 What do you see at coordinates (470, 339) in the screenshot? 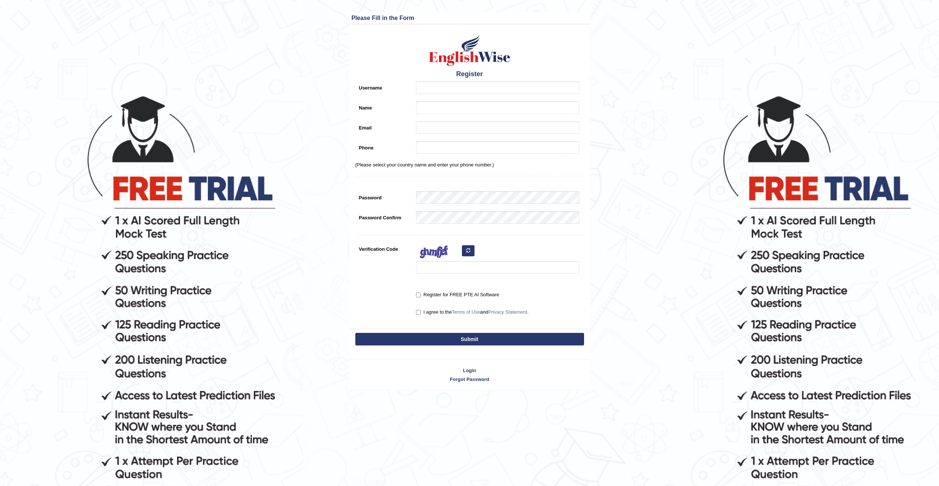
I see `button: Submit` at bounding box center [470, 339].